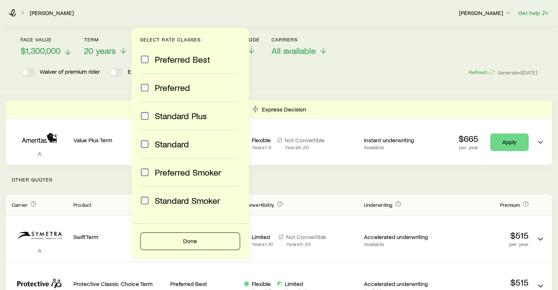  I want to click on span: Carrier, so click(19, 205).